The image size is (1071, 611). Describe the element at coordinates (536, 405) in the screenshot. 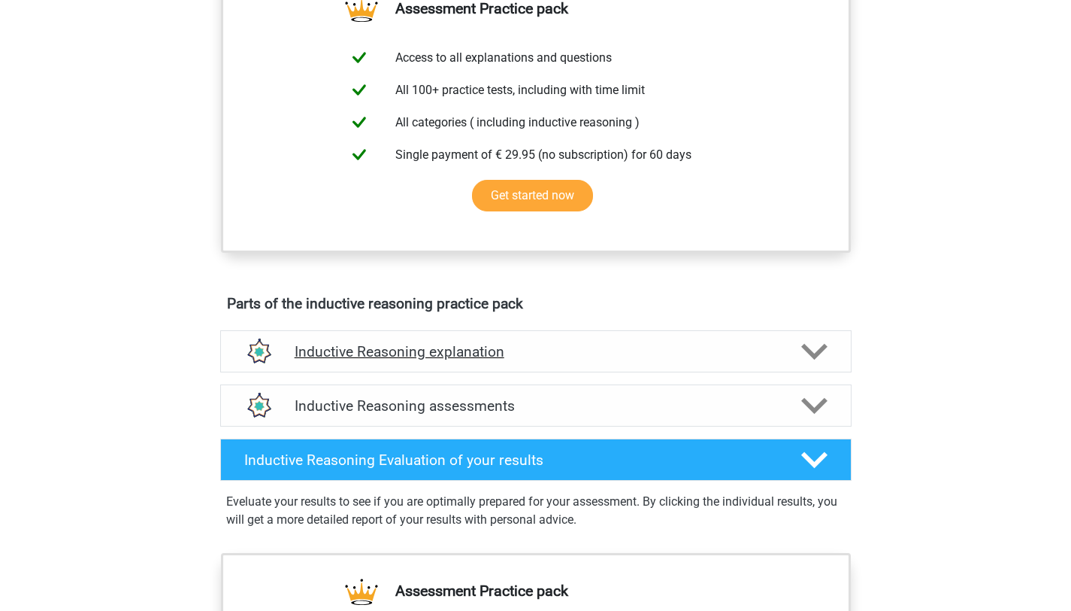

I see `h4: Inductive Reasoning assessments` at that location.